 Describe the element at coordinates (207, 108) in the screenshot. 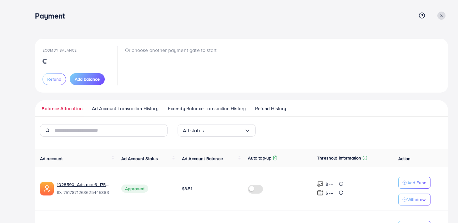

I see `span: Ecomdy Balance Transaction History` at that location.